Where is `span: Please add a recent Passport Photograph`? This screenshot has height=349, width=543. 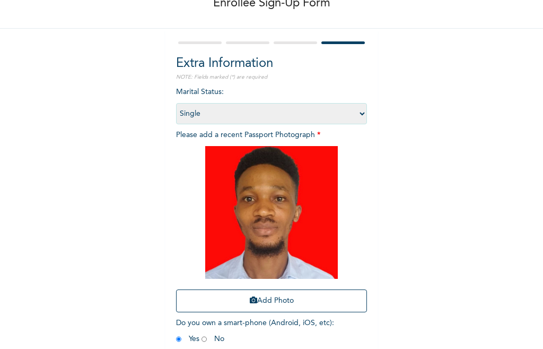 span: Please add a recent Passport Photograph is located at coordinates (272, 224).